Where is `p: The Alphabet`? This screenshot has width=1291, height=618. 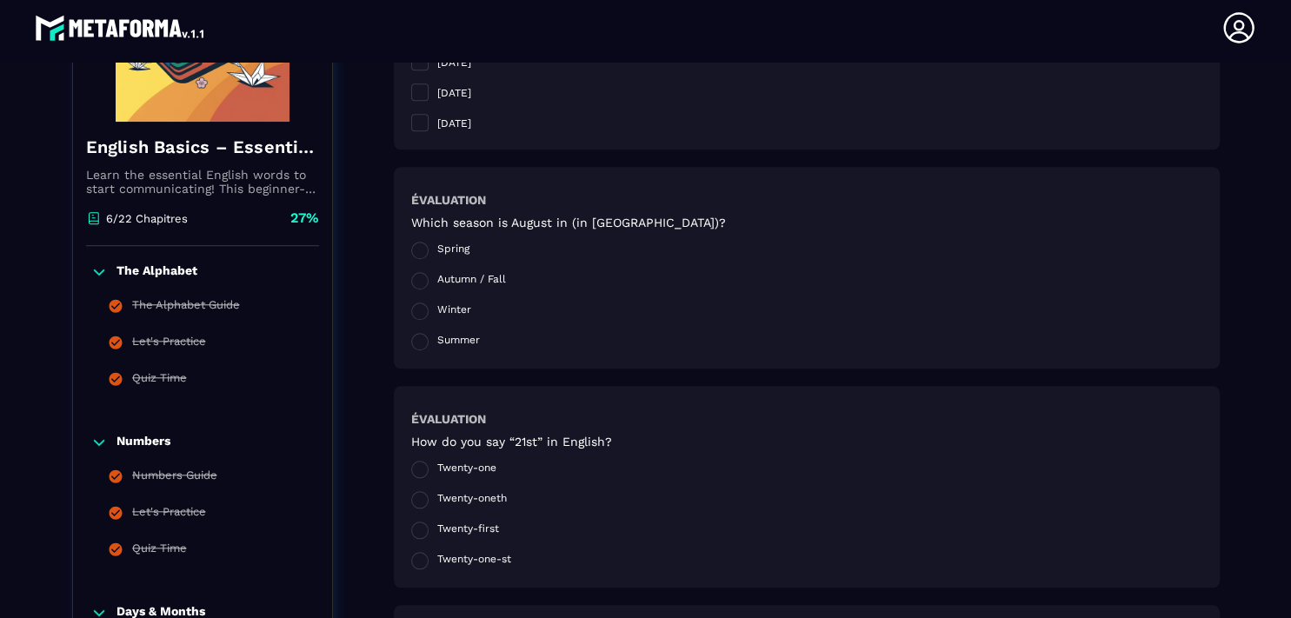
p: The Alphabet is located at coordinates (156, 272).